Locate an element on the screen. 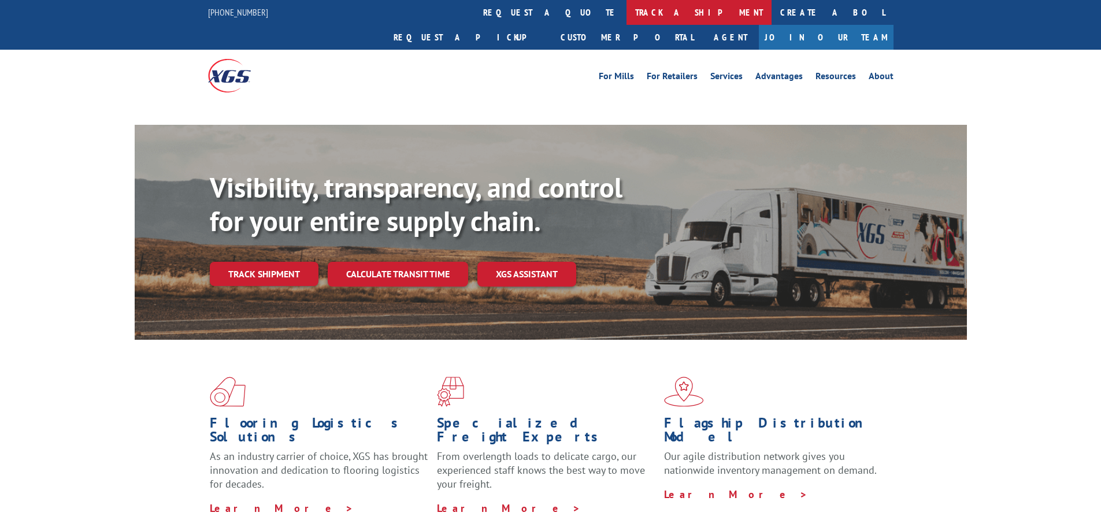  h1: Specialized Freight Experts is located at coordinates (546, 433).